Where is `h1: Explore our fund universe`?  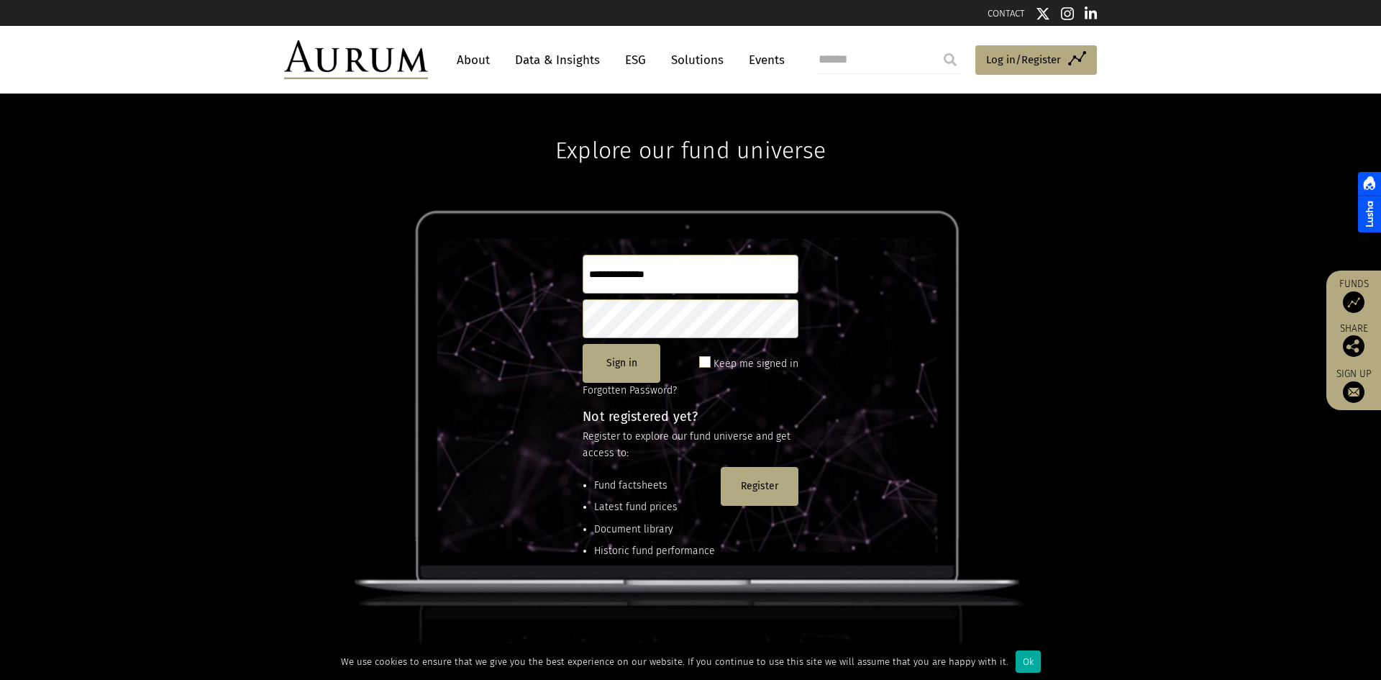
h1: Explore our fund universe is located at coordinates (690, 129).